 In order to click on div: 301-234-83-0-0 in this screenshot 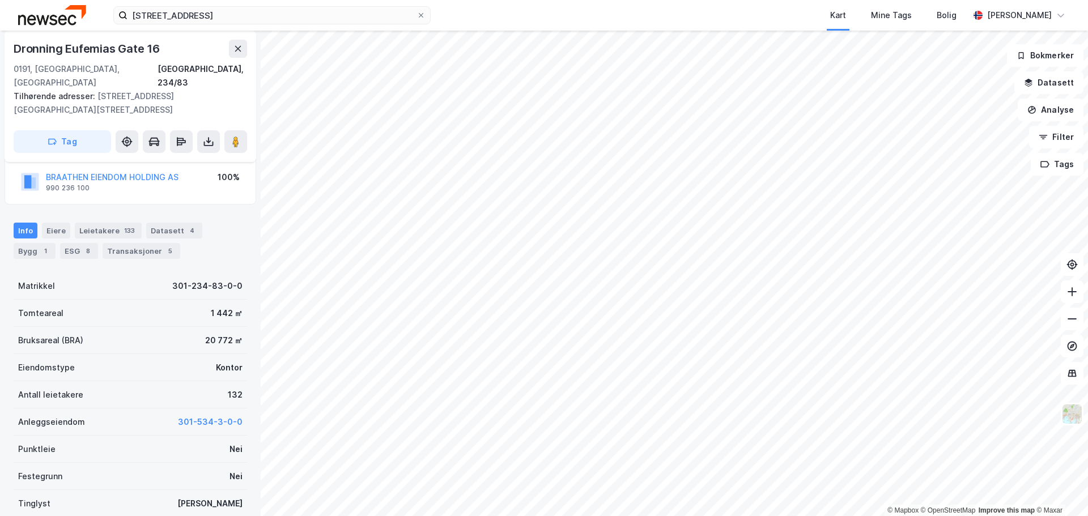, I will do `click(207, 286)`.